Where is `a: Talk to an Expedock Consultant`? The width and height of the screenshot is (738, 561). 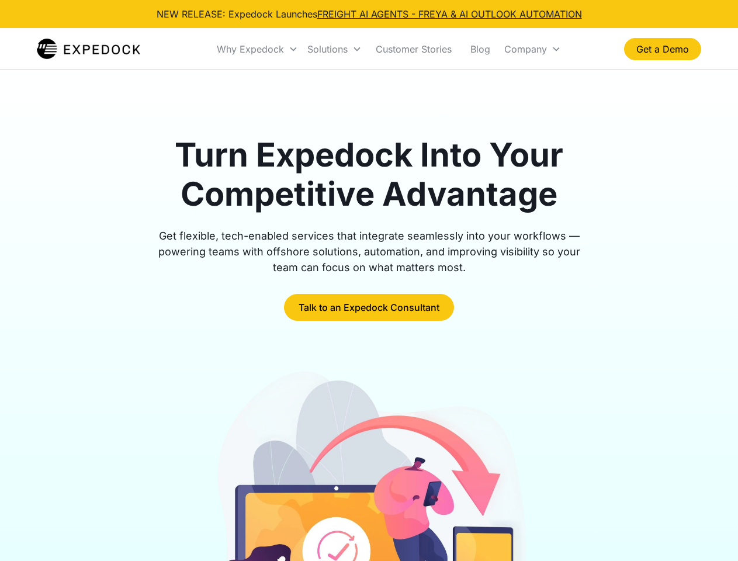
a: Talk to an Expedock Consultant is located at coordinates (369, 307).